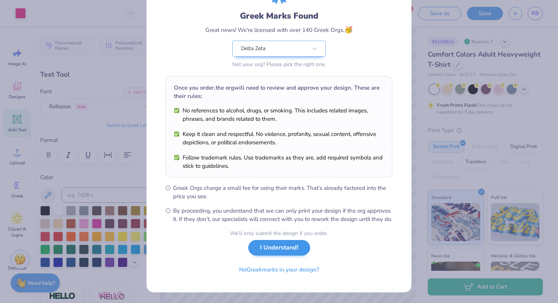 This screenshot has width=558, height=303. I want to click on li: No references to alcohol, drugs, or smoking. This includes related images, phrases, and brands re..., so click(279, 115).